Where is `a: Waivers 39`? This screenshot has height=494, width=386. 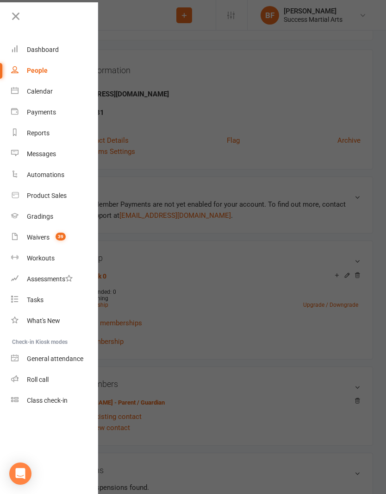 a: Waivers 39 is located at coordinates (55, 237).